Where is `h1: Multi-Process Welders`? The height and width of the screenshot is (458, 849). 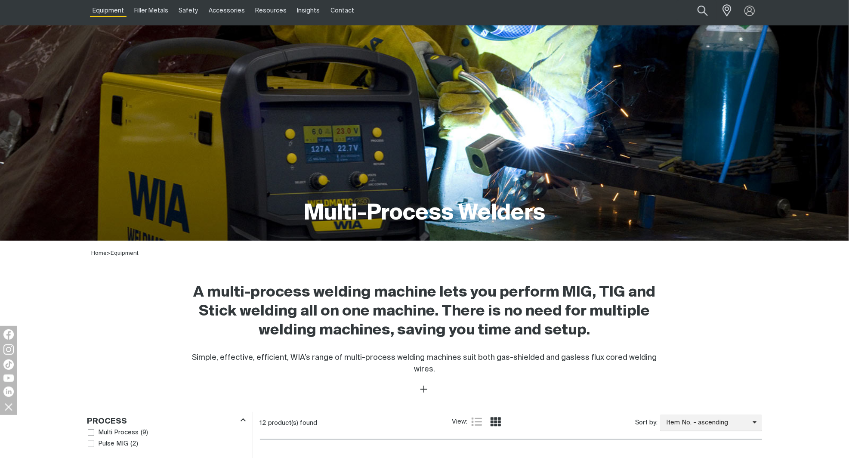
h1: Multi-Process Welders is located at coordinates (424, 214).